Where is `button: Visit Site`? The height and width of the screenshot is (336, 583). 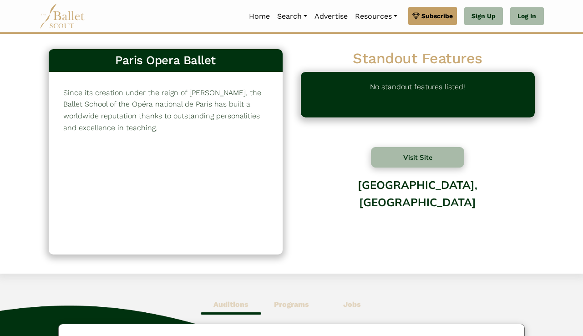 button: Visit Site is located at coordinates (417, 157).